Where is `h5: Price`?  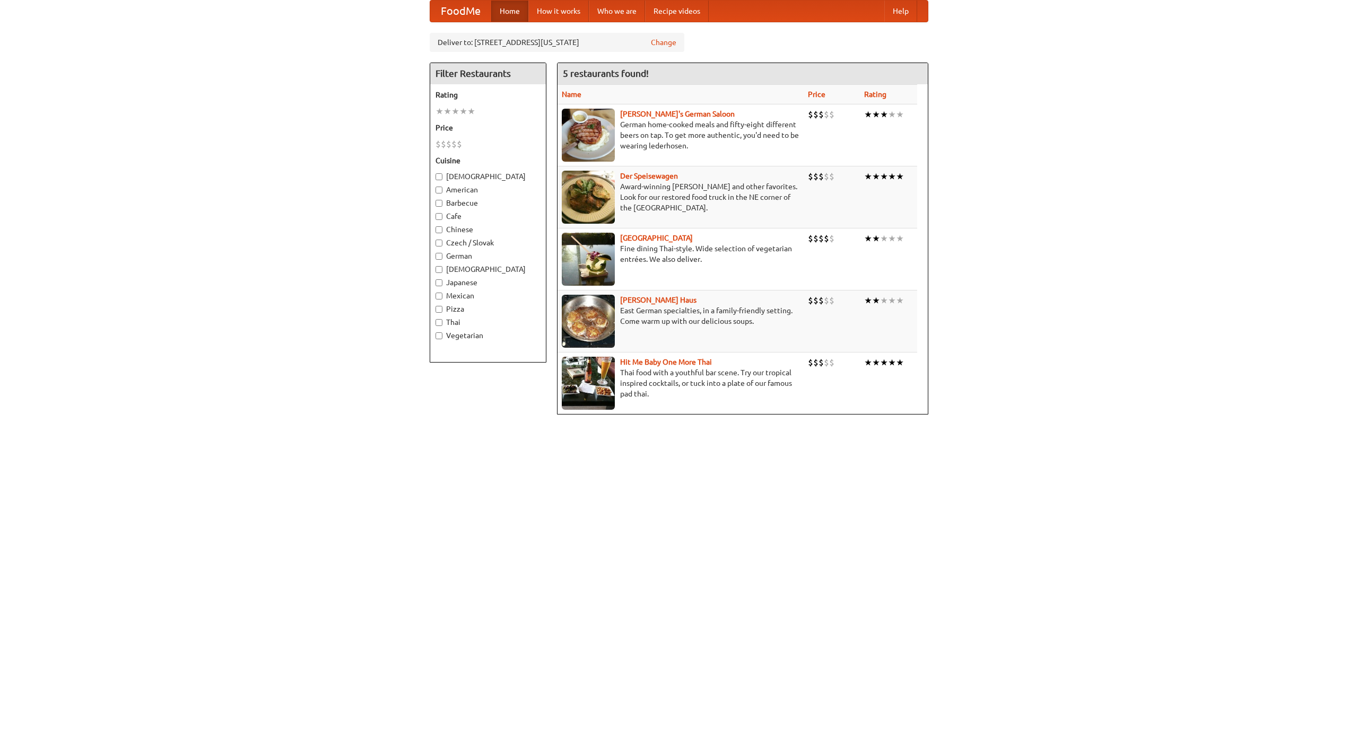
h5: Price is located at coordinates (488, 128).